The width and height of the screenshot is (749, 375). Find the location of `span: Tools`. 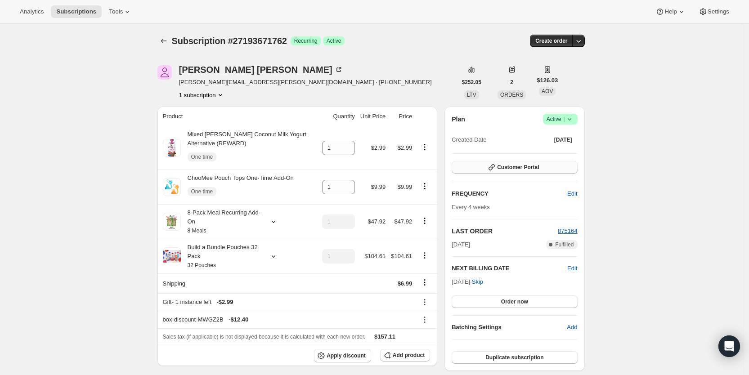

span: Tools is located at coordinates (116, 12).